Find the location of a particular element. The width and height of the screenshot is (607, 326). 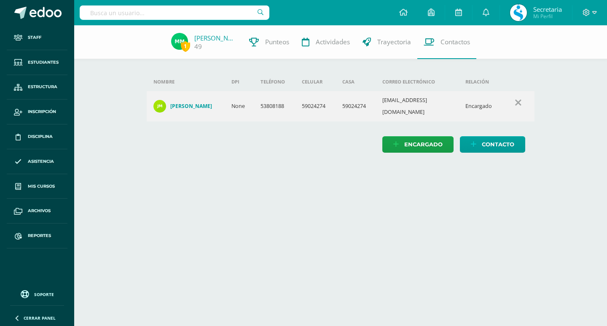

span: Contacto is located at coordinates (498, 144).